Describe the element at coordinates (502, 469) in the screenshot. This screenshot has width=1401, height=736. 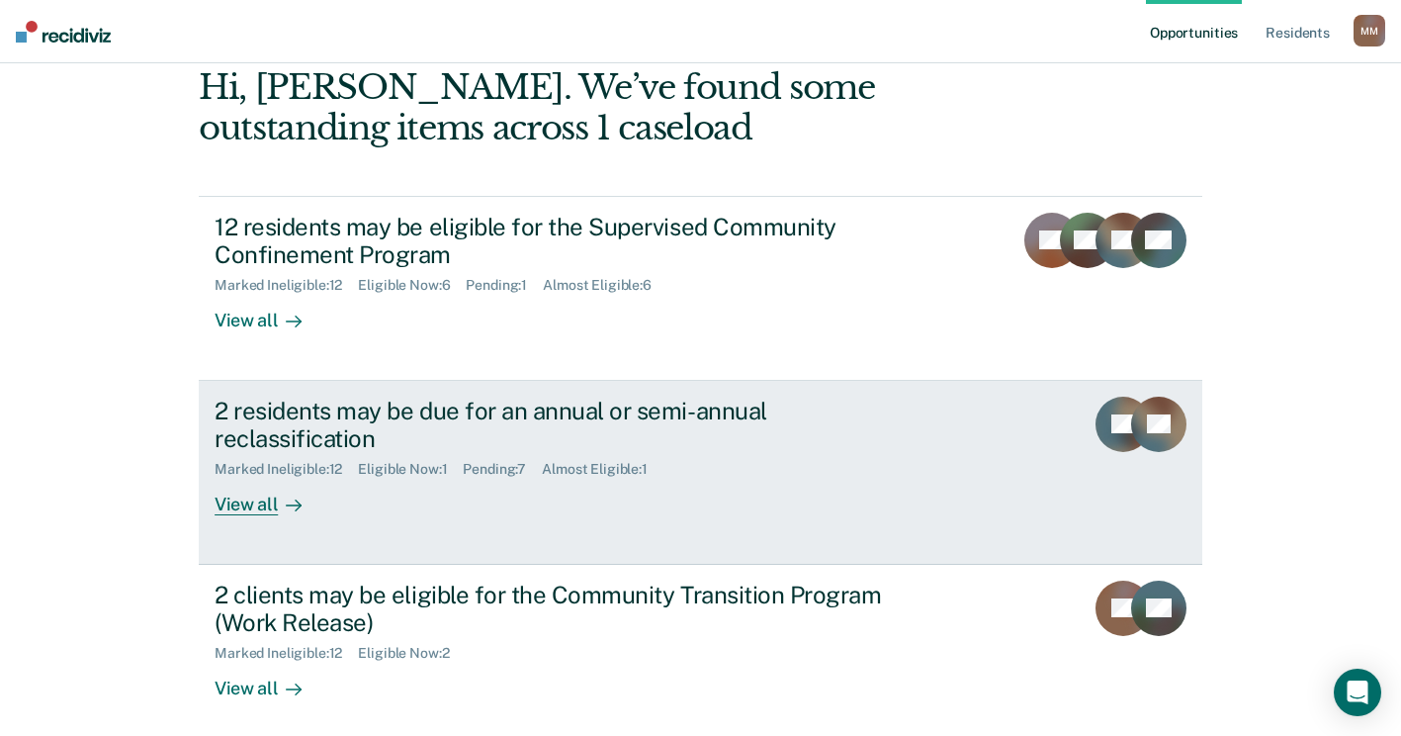
I see `div: Pending : 7` at that location.